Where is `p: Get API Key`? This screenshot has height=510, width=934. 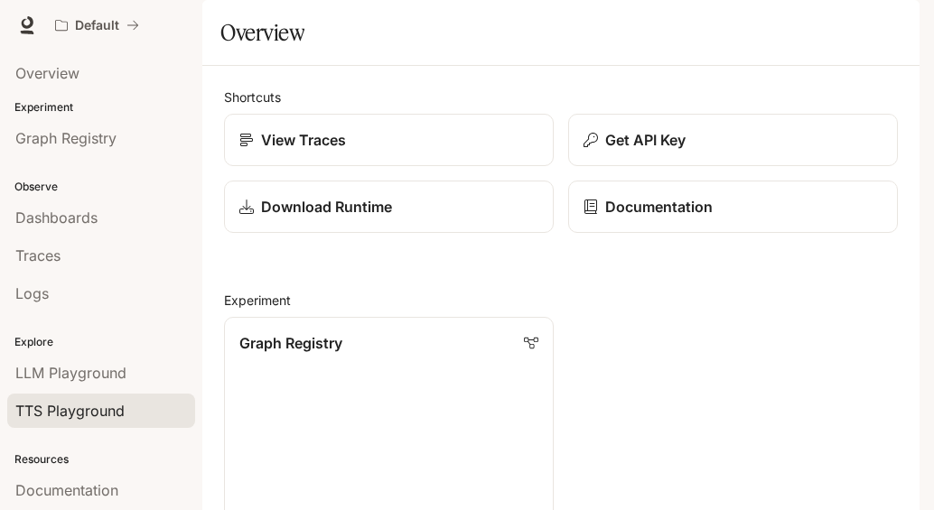
p: Get API Key is located at coordinates (645, 140).